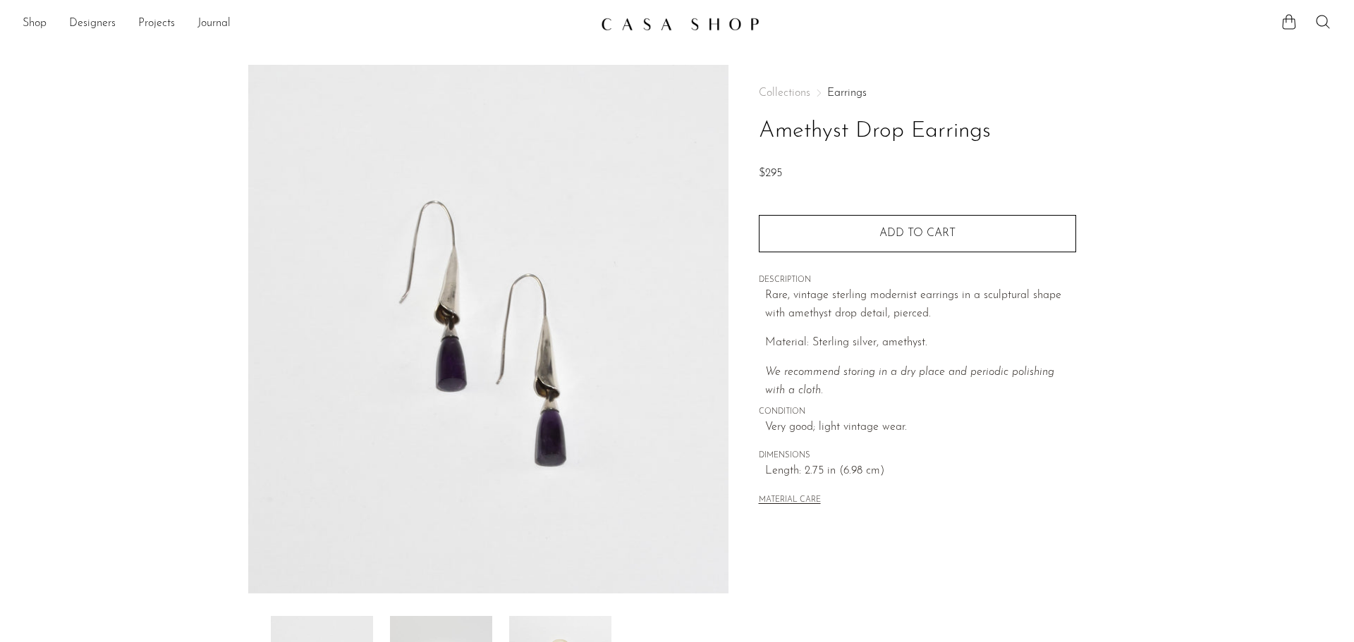 The width and height of the screenshot is (1354, 642). I want to click on span: Add to cart, so click(917, 233).